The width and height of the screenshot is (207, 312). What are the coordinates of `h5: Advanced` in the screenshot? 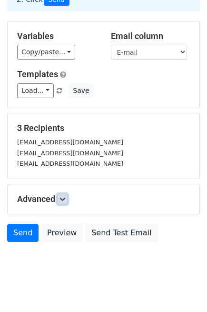 It's located at (103, 199).